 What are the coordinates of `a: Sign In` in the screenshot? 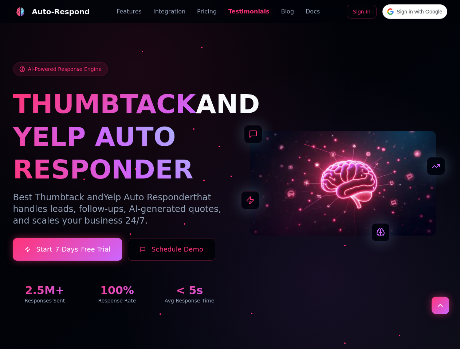 It's located at (361, 12).